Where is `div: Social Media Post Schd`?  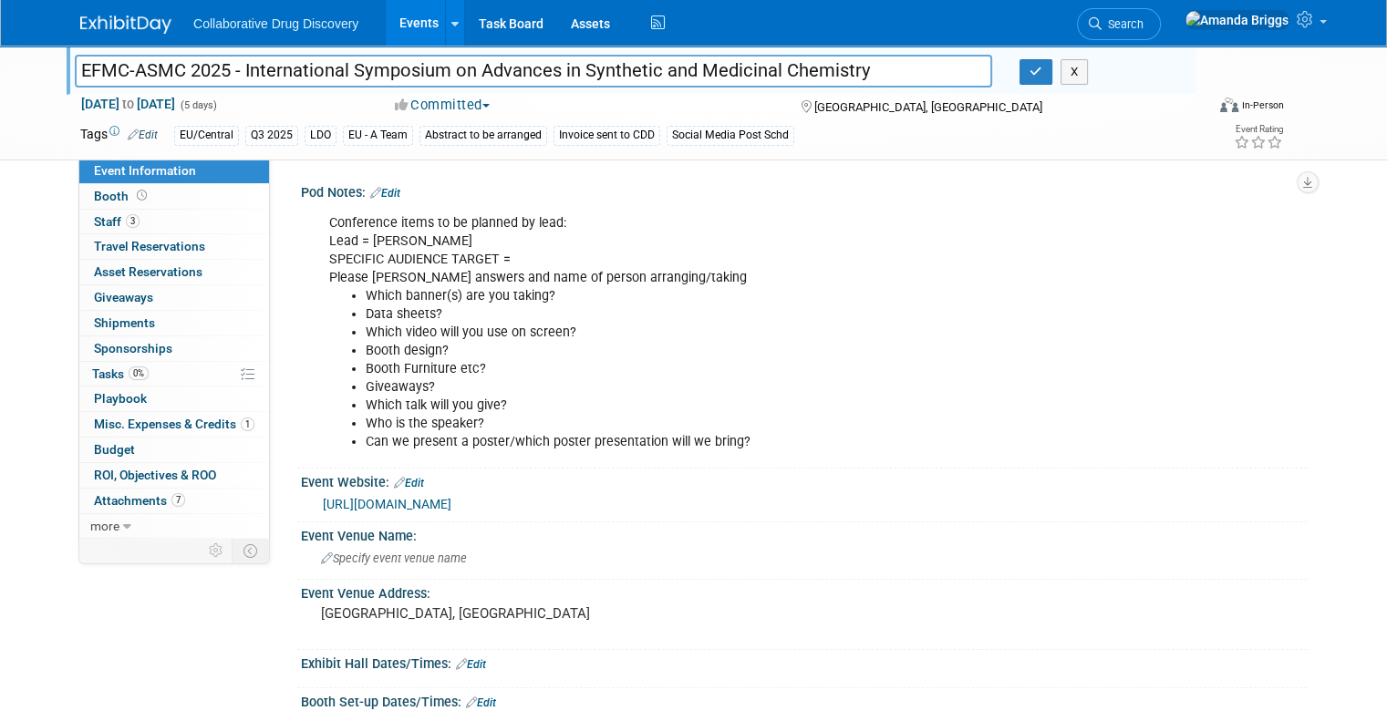 div: Social Media Post Schd is located at coordinates (730, 135).